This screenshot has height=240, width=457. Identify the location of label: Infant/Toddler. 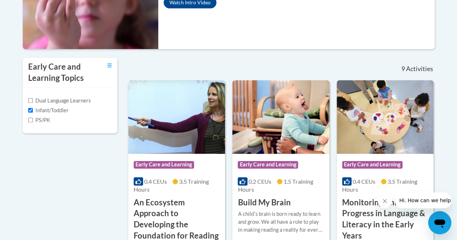
(48, 111).